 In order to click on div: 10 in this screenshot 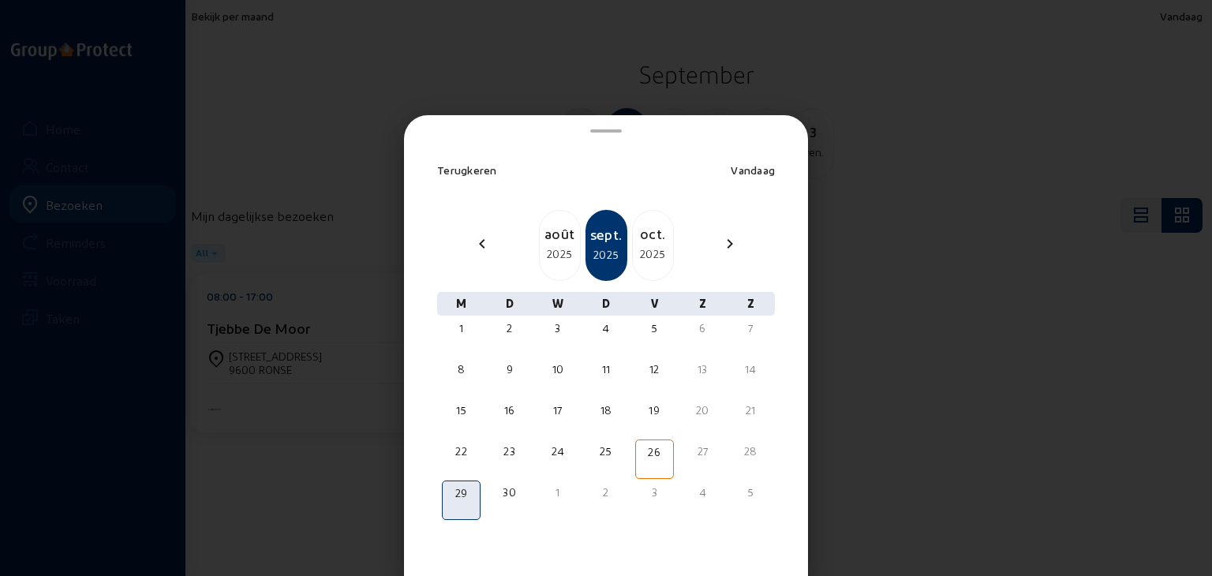, I will do `click(557, 369)`.